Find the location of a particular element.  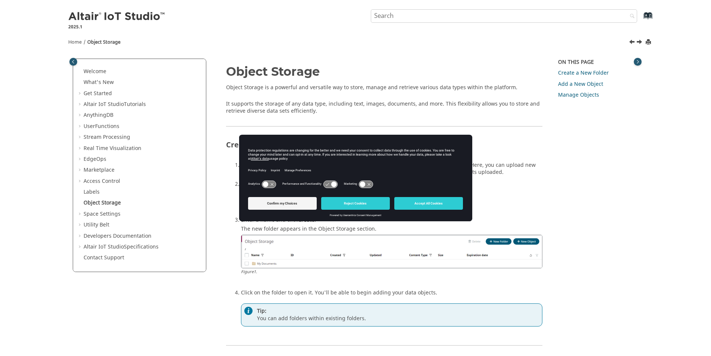

a: Altair IoT StudioTutorials is located at coordinates (115, 104).